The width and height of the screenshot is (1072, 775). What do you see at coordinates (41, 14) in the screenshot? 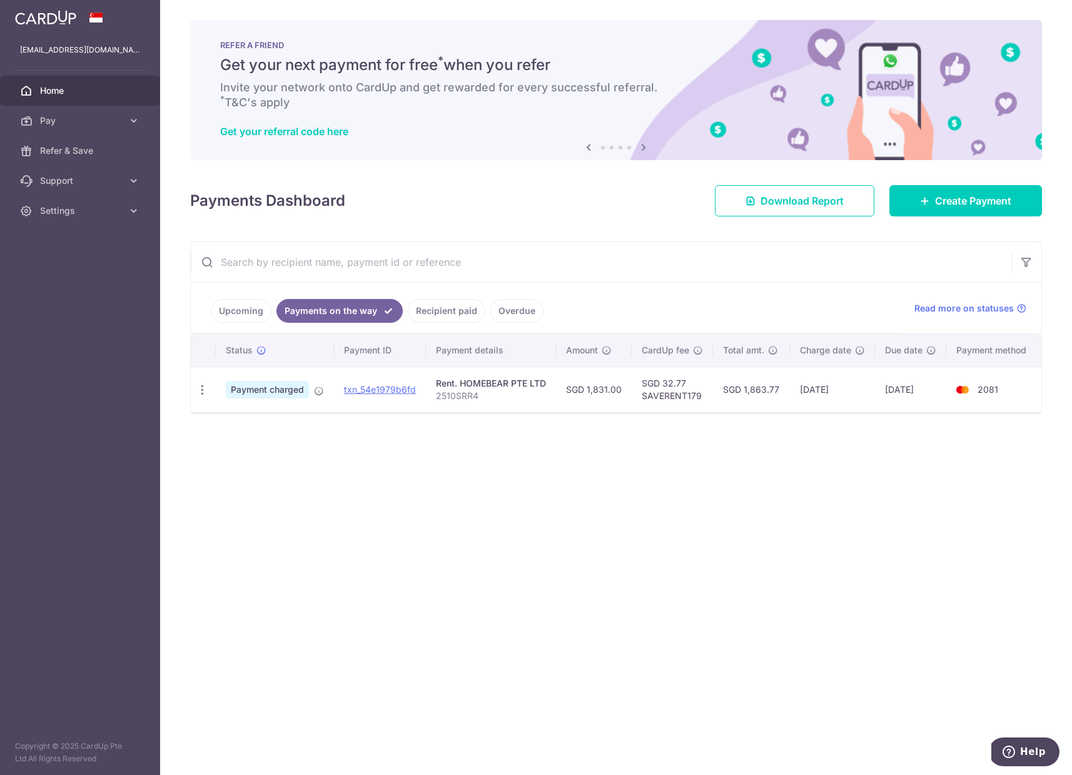
I see `span: Help` at bounding box center [41, 14].